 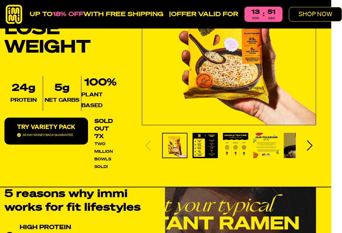 What do you see at coordinates (46, 127) in the screenshot?
I see `p: TRY VARIETY PACK` at bounding box center [46, 127].